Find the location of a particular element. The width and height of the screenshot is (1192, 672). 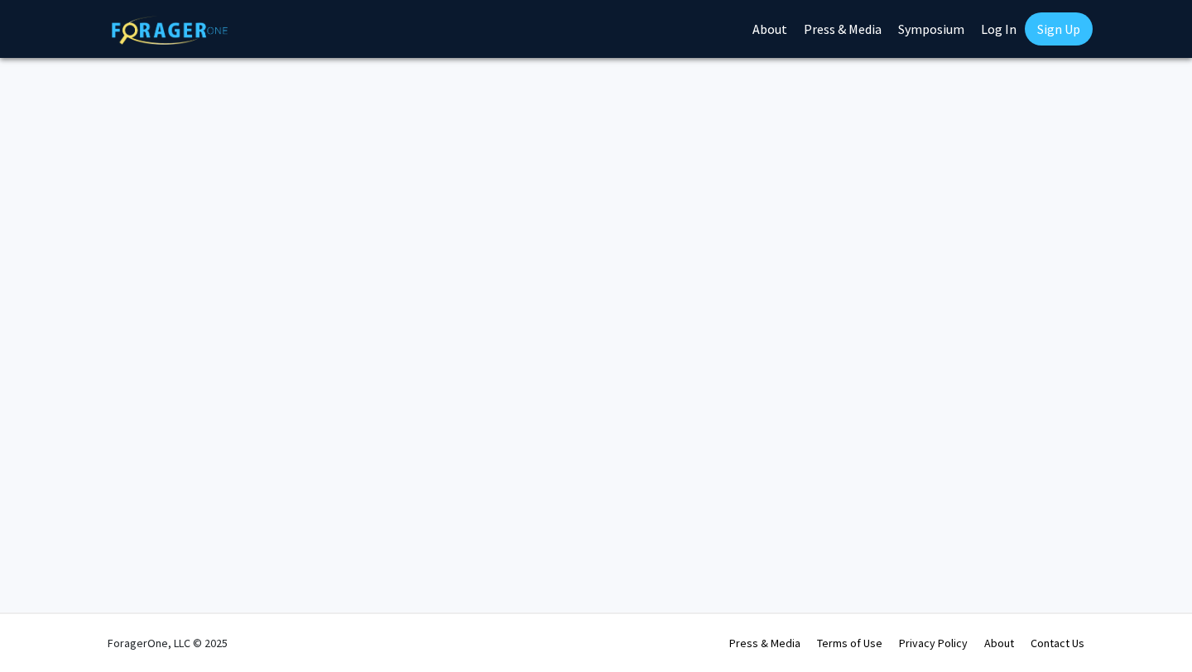

a: Contact Us is located at coordinates (1057, 643).